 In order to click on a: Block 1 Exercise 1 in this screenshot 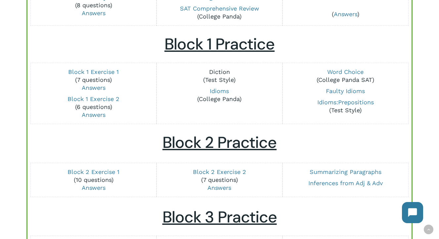, I will do `click(93, 72)`.